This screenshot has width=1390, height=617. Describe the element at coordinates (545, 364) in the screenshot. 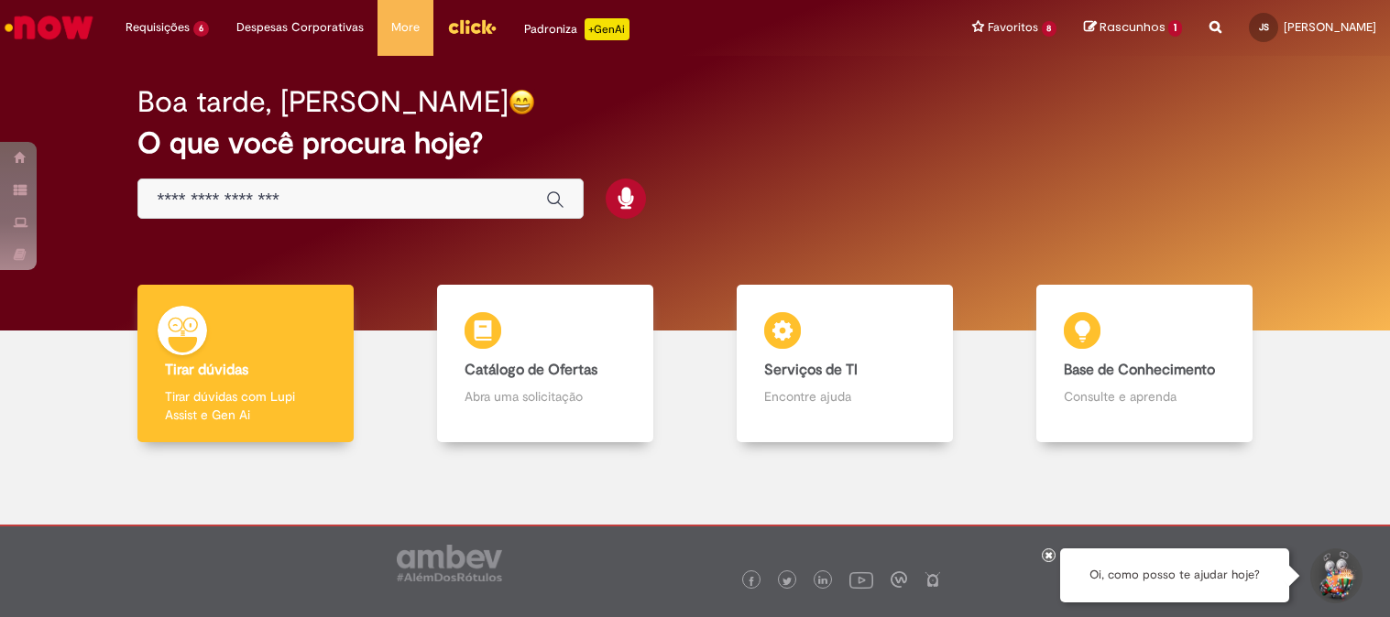

I see `a: Catálogo de Ofertas Abra uma solicitação` at that location.